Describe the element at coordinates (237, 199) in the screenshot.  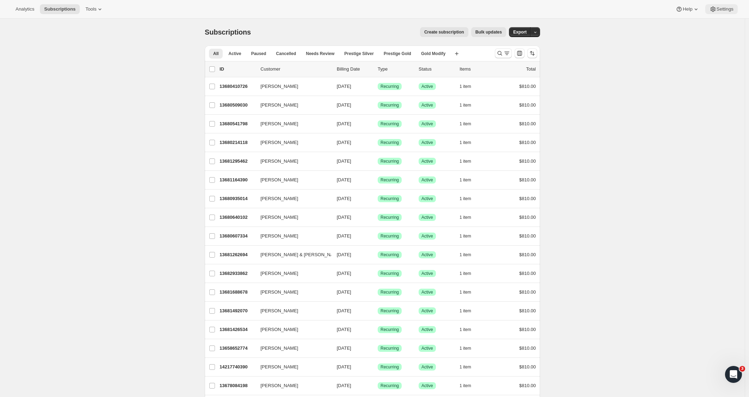
I see `p: 13680935014` at that location.